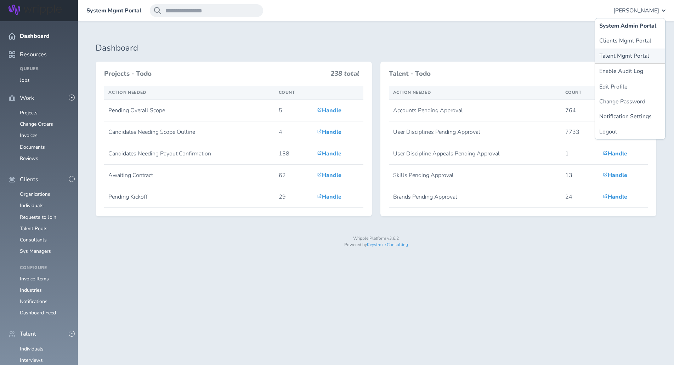  Describe the element at coordinates (630, 116) in the screenshot. I see `a: Notification Settings` at that location.